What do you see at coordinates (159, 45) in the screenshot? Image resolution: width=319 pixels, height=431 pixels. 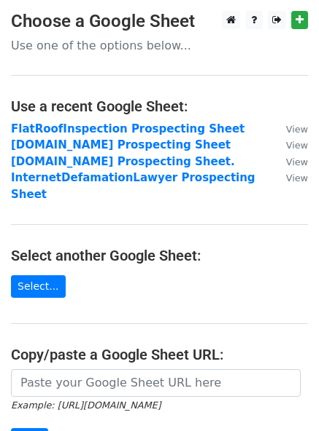 I see `p: Use one of the options below...` at bounding box center [159, 45].